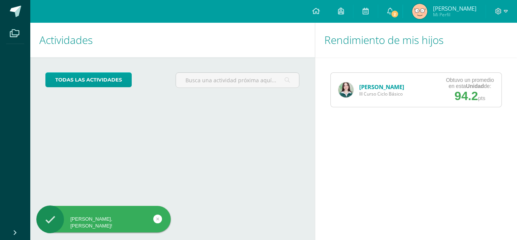  What do you see at coordinates (89, 80) in the screenshot?
I see `a: todas las Actividades` at bounding box center [89, 80].